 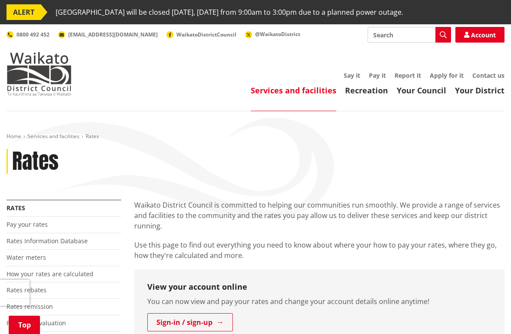 What do you see at coordinates (207, 34) in the screenshot?
I see `span: WaikatoDistrictCouncil` at bounding box center [207, 34].